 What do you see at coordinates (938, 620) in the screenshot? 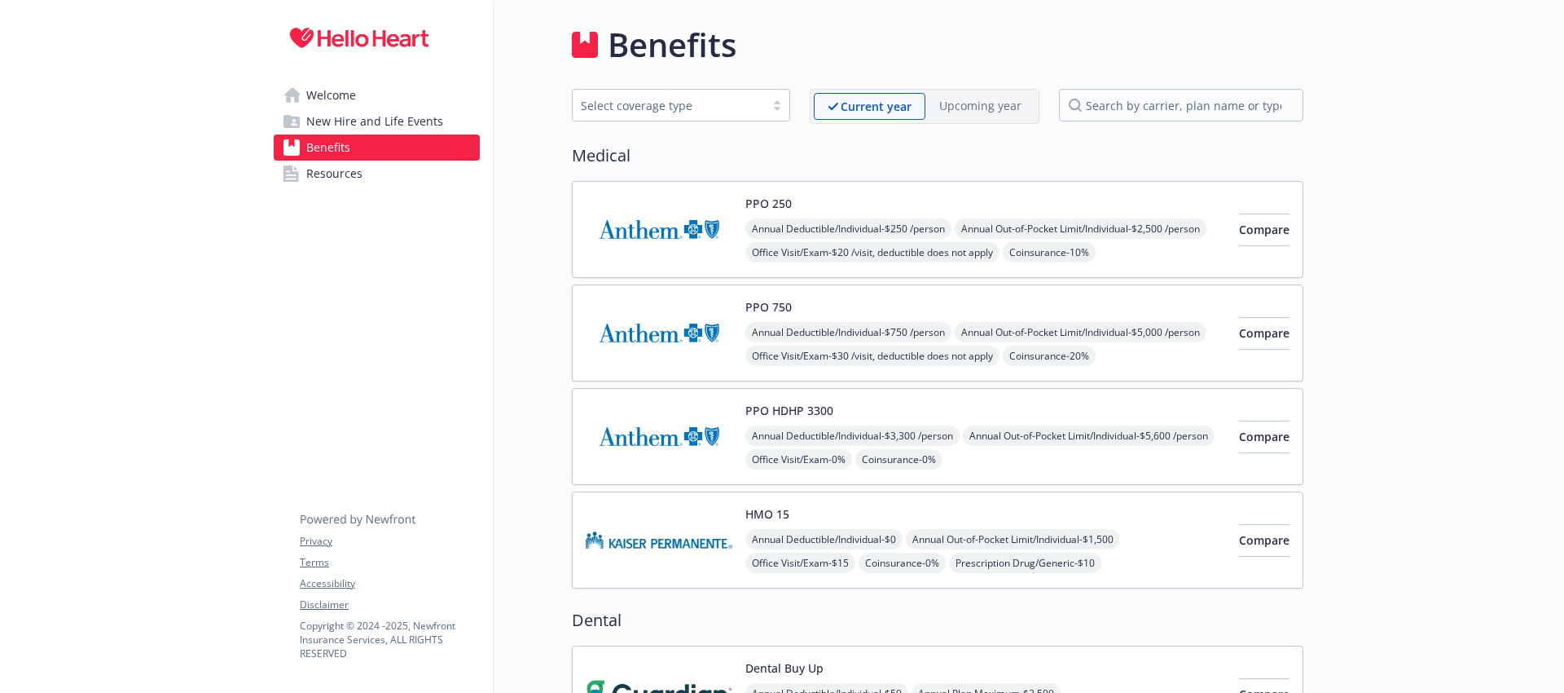
I see `h2: Dental` at bounding box center [938, 620].